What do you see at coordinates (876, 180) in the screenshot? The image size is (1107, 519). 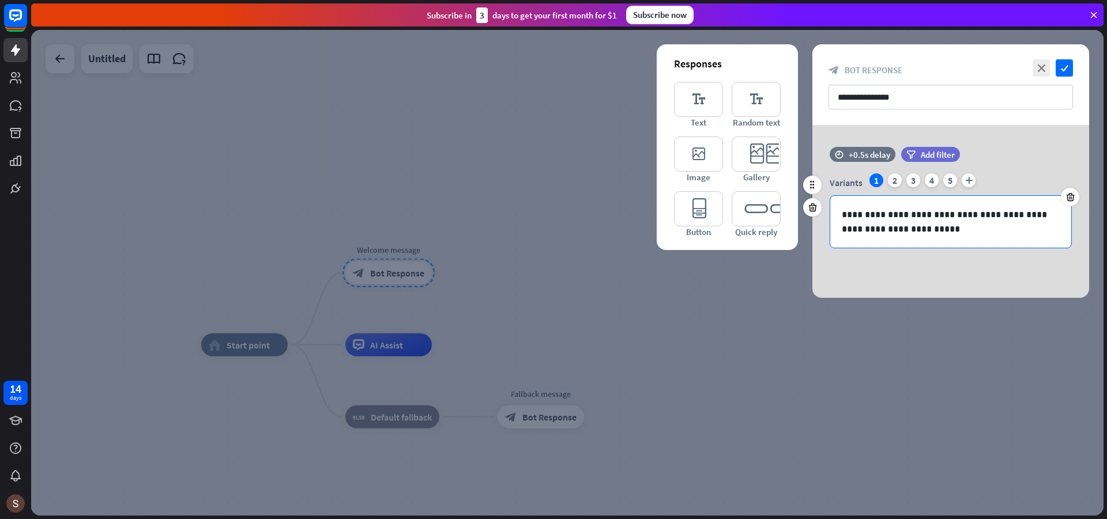 I see `div: 1` at bounding box center [876, 180].